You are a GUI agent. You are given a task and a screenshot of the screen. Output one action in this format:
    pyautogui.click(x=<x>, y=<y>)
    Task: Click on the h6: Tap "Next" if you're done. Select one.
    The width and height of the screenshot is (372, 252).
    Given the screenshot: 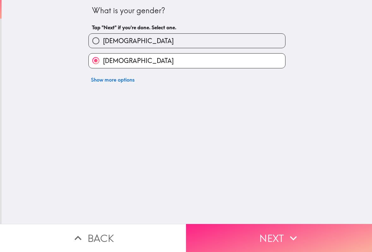 What is the action you would take?
    pyautogui.click(x=187, y=27)
    